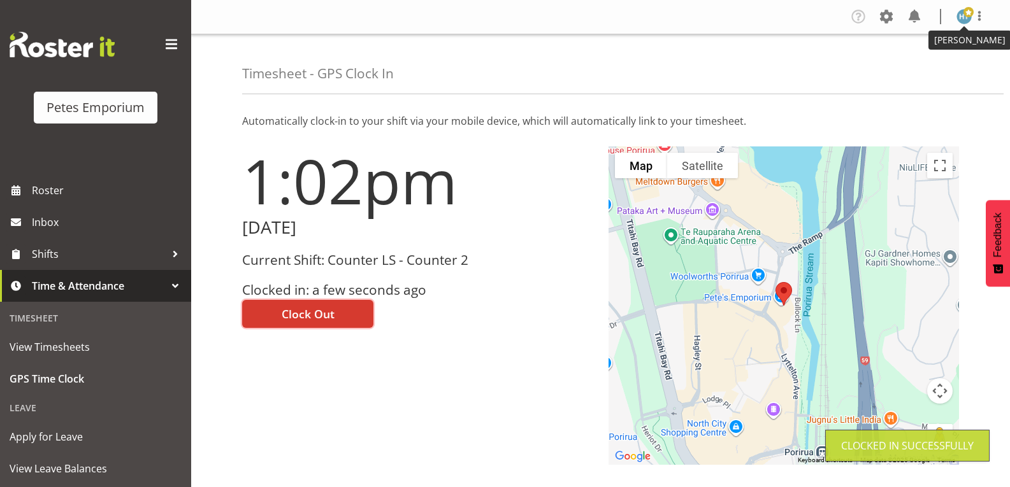  What do you see at coordinates (96, 437) in the screenshot?
I see `span: Apply for Leave` at bounding box center [96, 437].